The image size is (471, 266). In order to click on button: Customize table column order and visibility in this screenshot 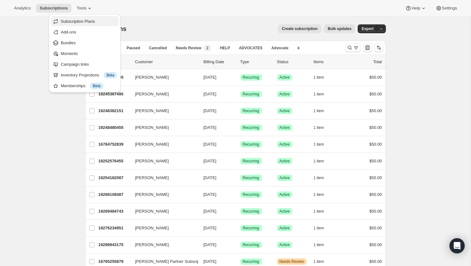, I will do `click(367, 48)`.